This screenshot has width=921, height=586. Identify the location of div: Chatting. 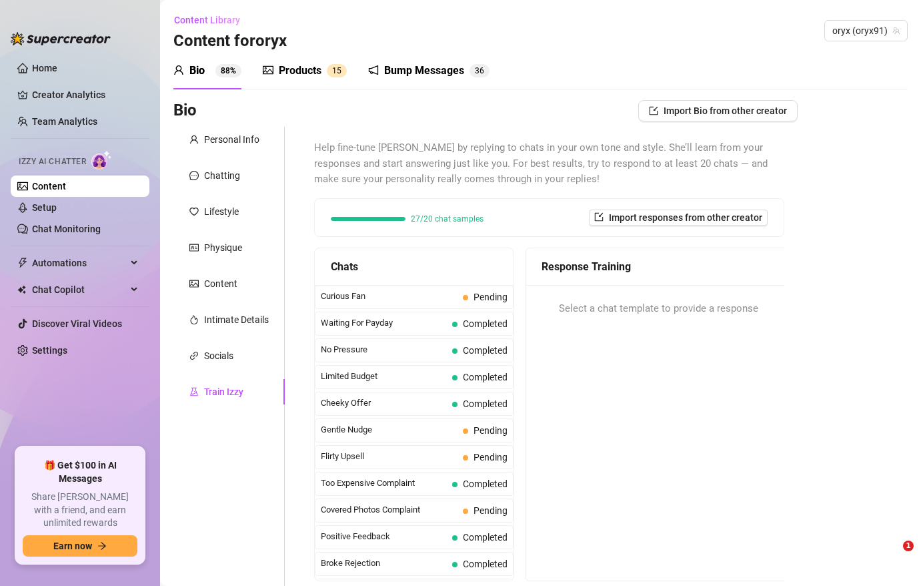
(222, 175).